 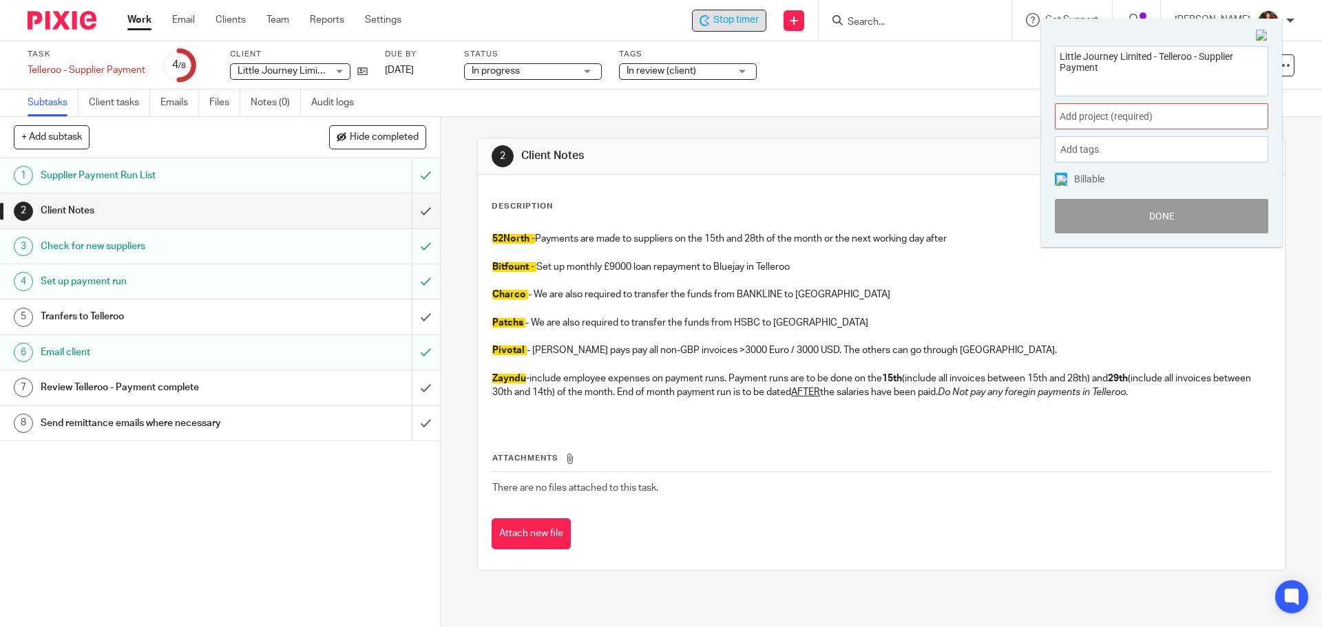 What do you see at coordinates (736, 20) in the screenshot?
I see `span: Stop timer` at bounding box center [736, 20].